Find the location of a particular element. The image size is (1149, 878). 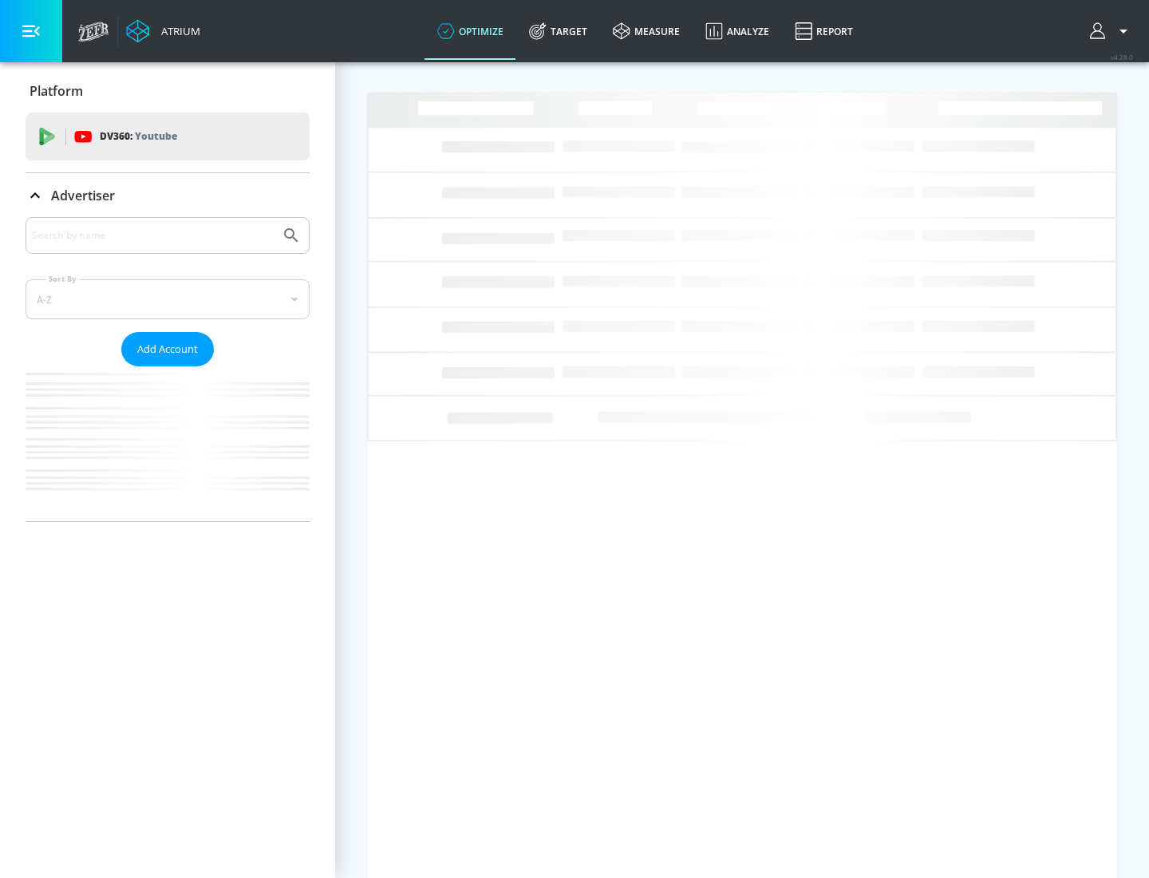

a: measure is located at coordinates (646, 31).